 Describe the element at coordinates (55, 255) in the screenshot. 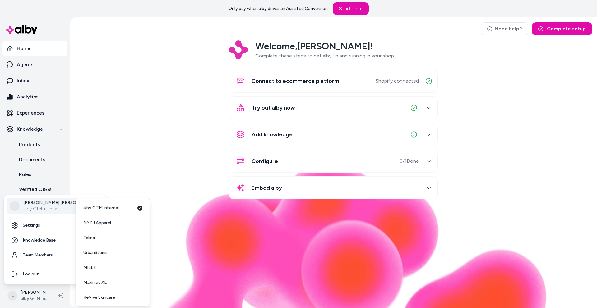

I see `a: Team Members` at that location.